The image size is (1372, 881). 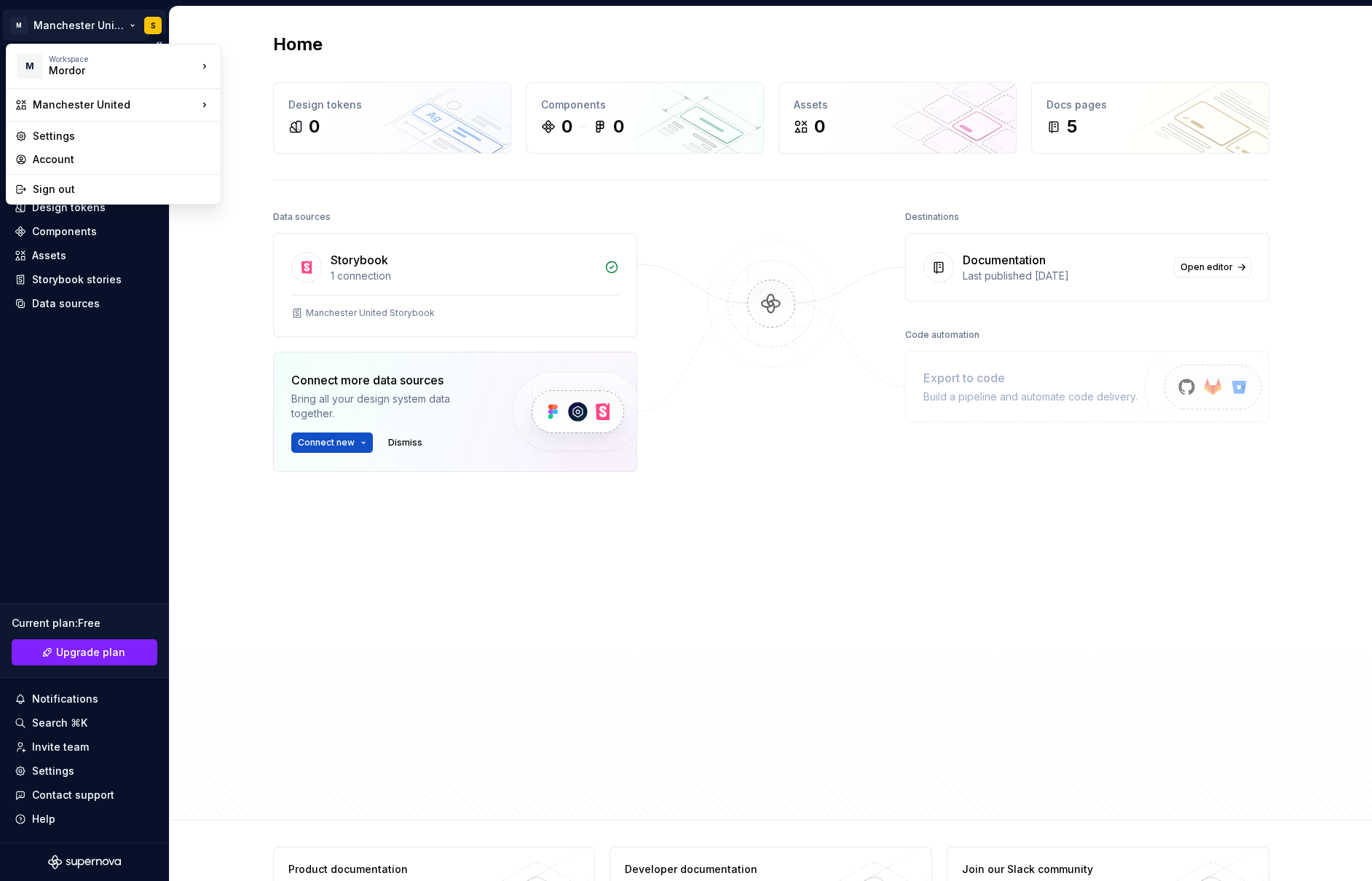 I want to click on div: Mordor, so click(x=110, y=71).